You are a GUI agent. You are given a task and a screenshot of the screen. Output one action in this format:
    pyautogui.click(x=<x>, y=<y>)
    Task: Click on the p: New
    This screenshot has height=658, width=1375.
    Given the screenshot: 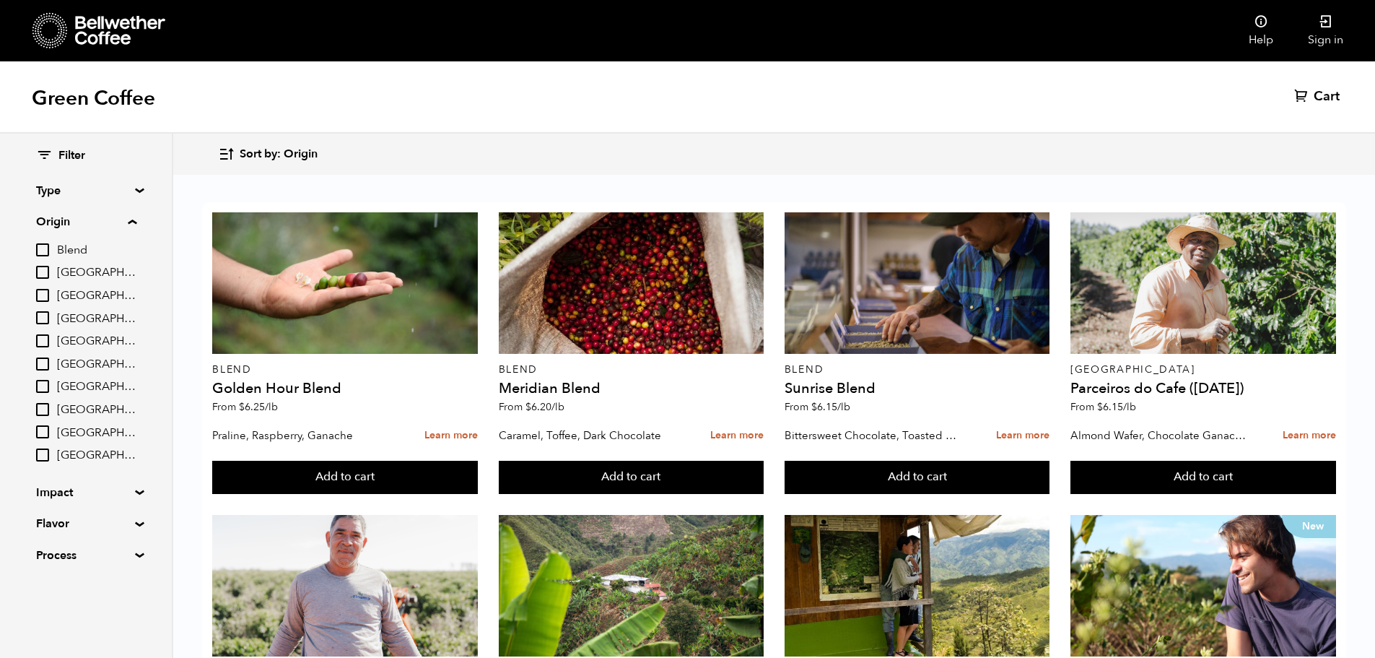 What is the action you would take?
    pyautogui.click(x=1309, y=526)
    